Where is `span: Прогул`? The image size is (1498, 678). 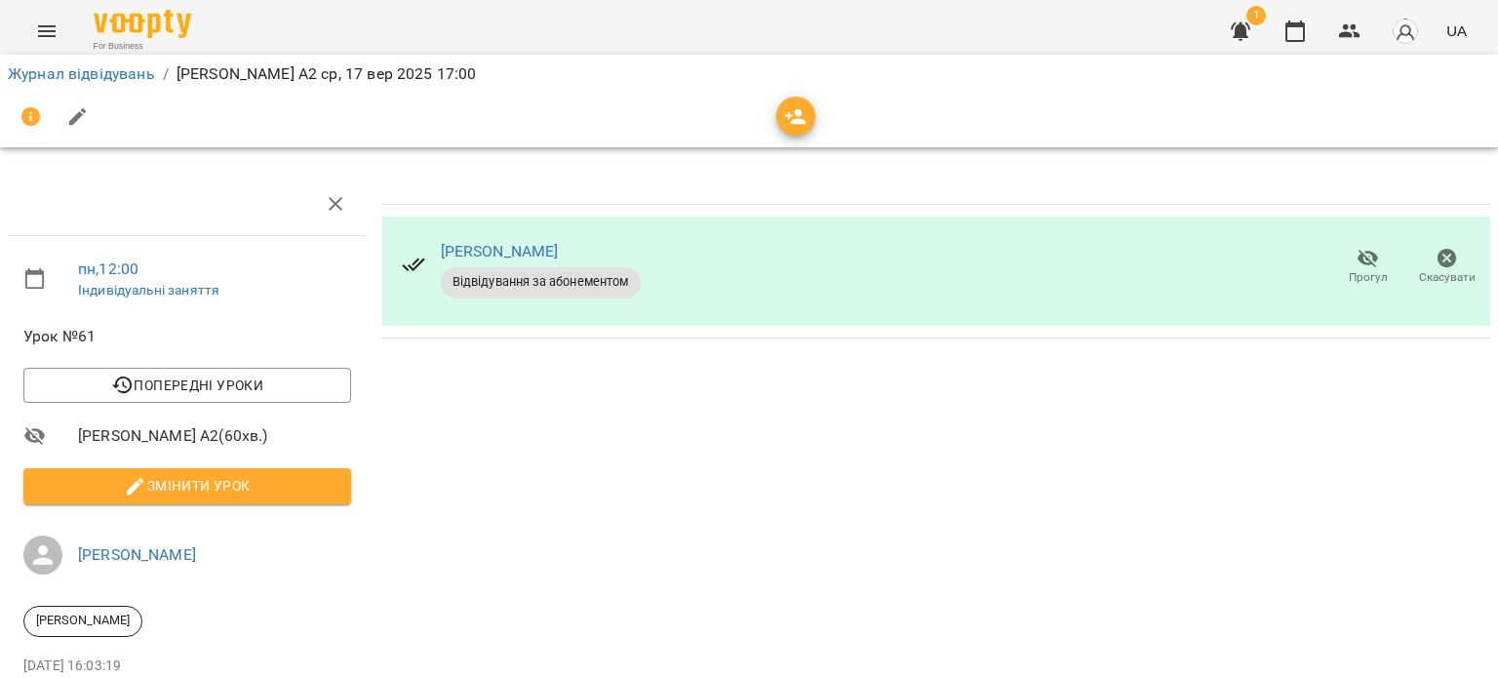 span: Прогул is located at coordinates (1369, 277).